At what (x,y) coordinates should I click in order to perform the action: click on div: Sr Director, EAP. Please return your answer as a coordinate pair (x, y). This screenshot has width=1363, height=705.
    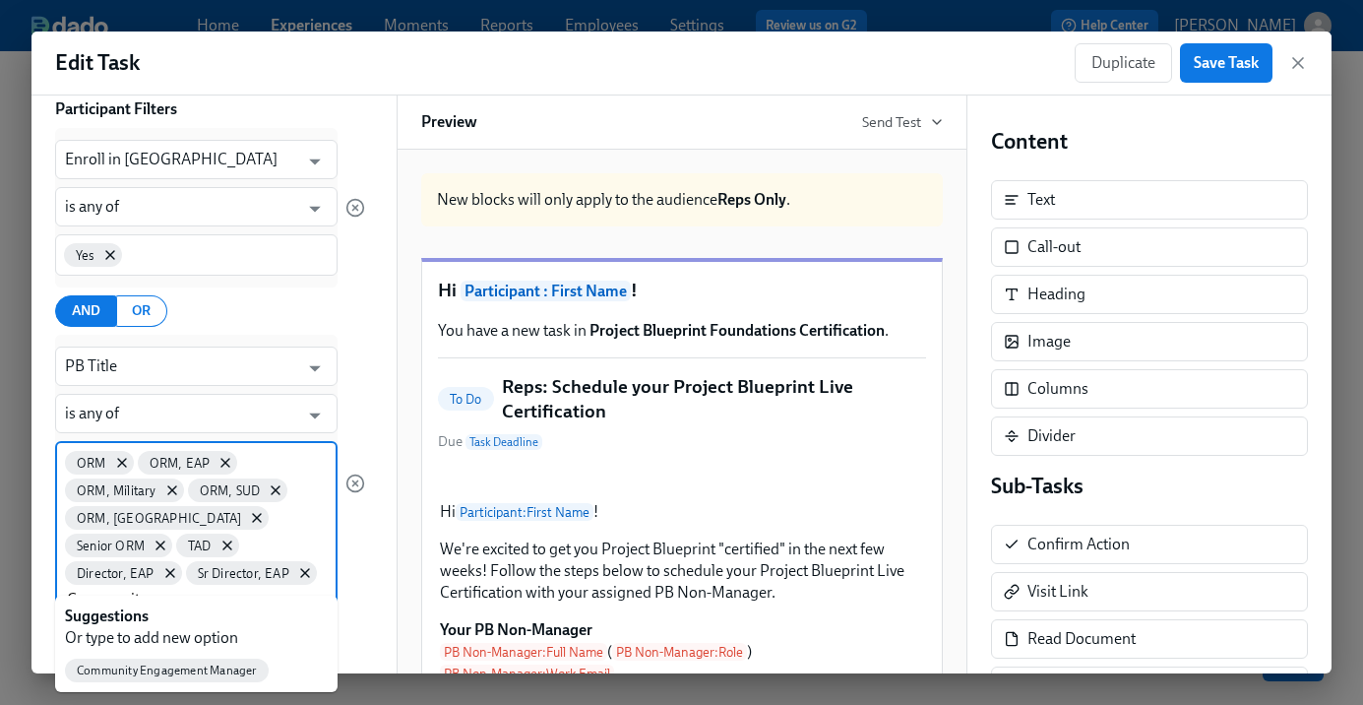
    Looking at the image, I should click on (251, 573).